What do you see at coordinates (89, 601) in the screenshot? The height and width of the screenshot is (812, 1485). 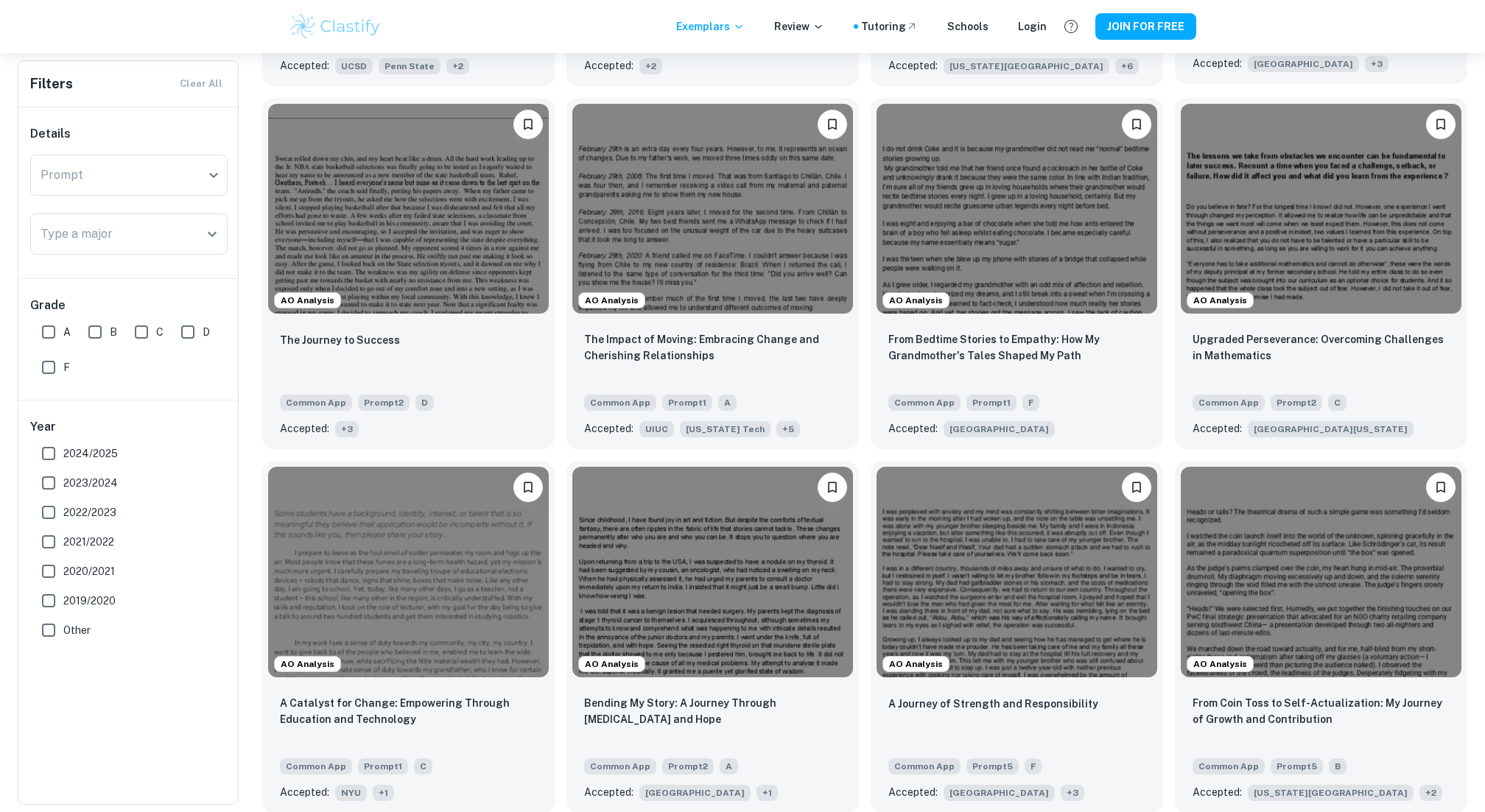 I see `span: 2019/2020` at bounding box center [89, 601].